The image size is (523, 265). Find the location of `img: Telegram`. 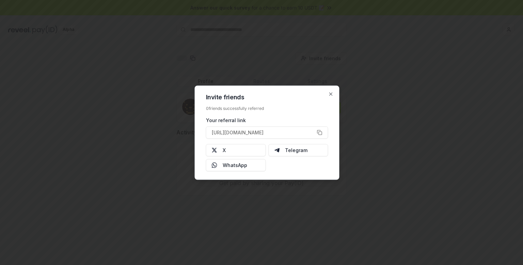

img: Telegram is located at coordinates (277, 150).